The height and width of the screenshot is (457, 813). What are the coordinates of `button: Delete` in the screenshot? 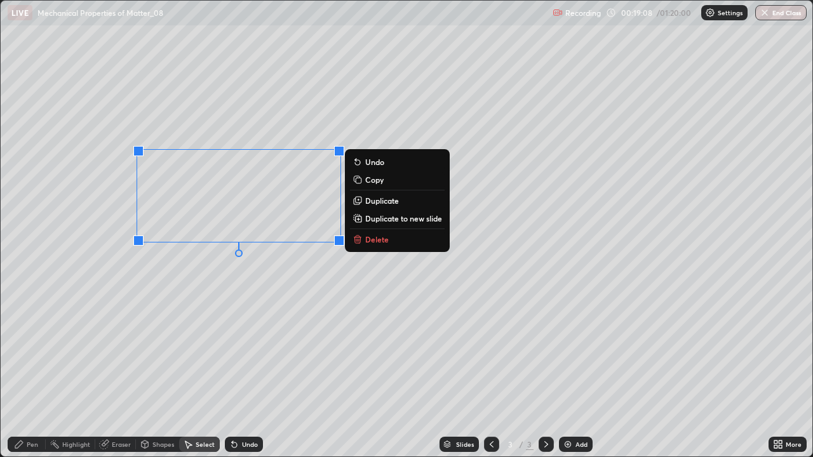 It's located at (397, 239).